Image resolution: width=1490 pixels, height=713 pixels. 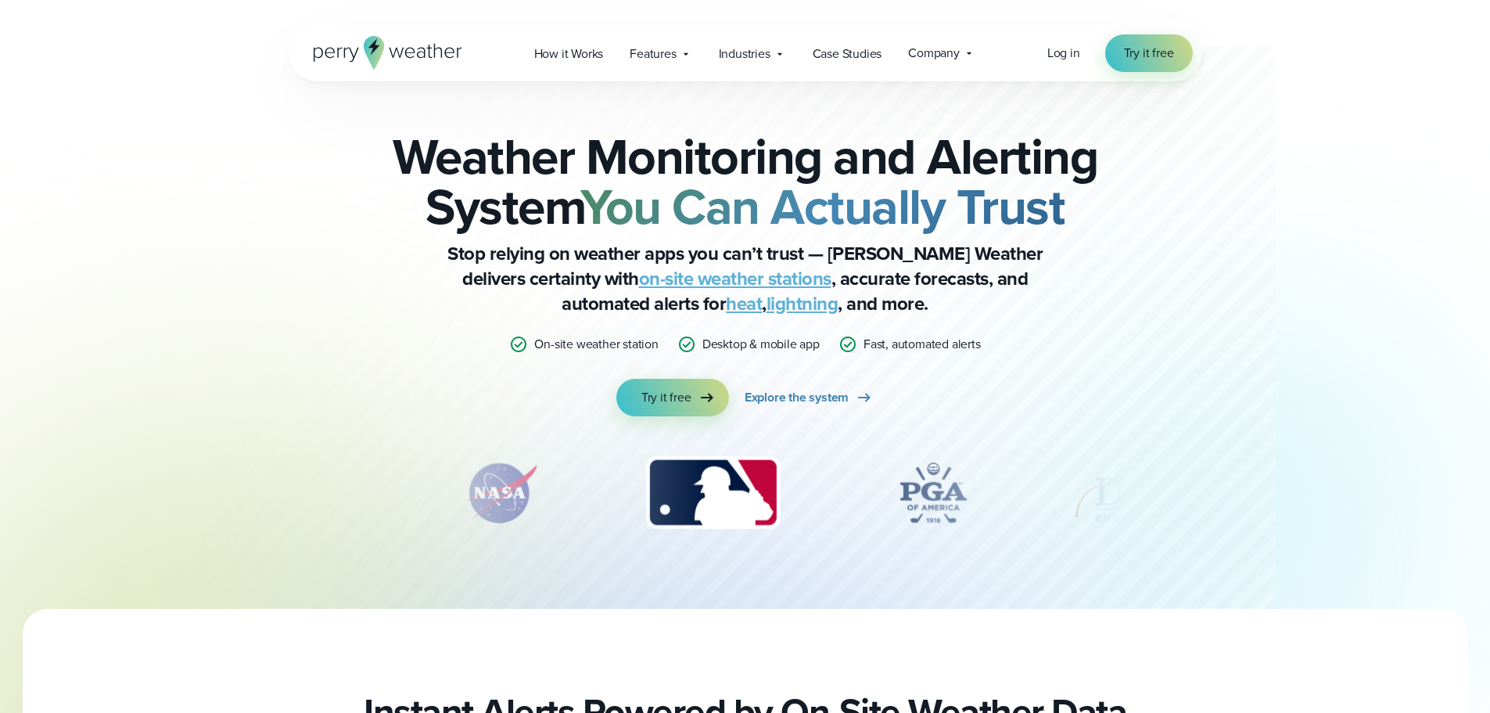 What do you see at coordinates (934, 53) in the screenshot?
I see `span: Company` at bounding box center [934, 53].